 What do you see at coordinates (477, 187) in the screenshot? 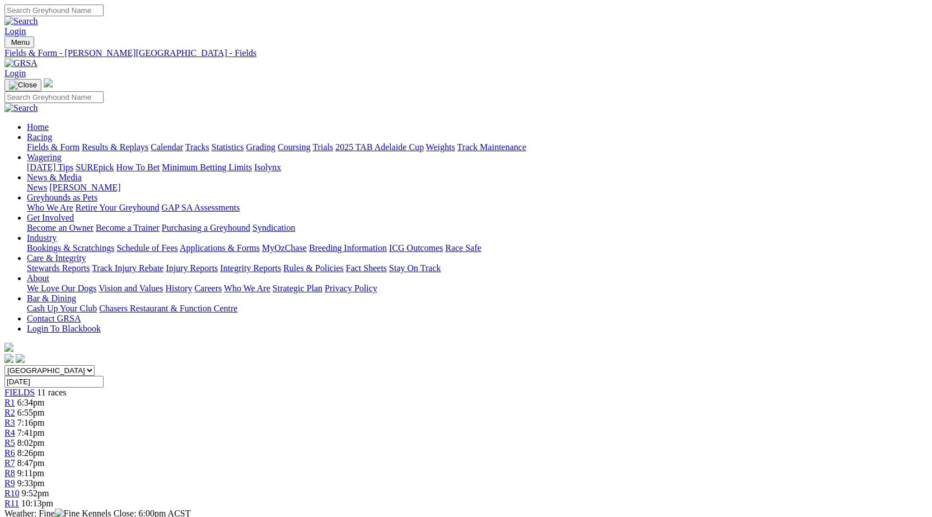
I see `div: News & Media` at bounding box center [477, 187].